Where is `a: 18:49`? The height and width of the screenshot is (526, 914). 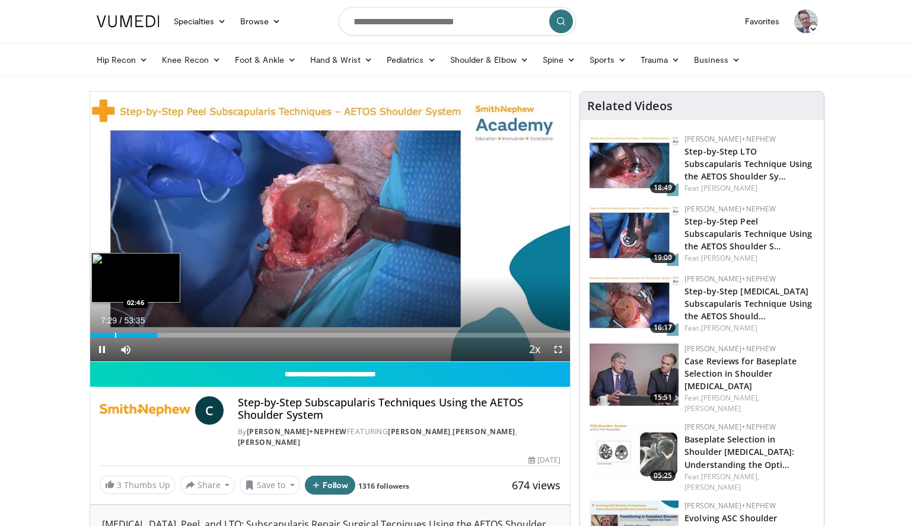
a: 18:49 is located at coordinates (634, 165).